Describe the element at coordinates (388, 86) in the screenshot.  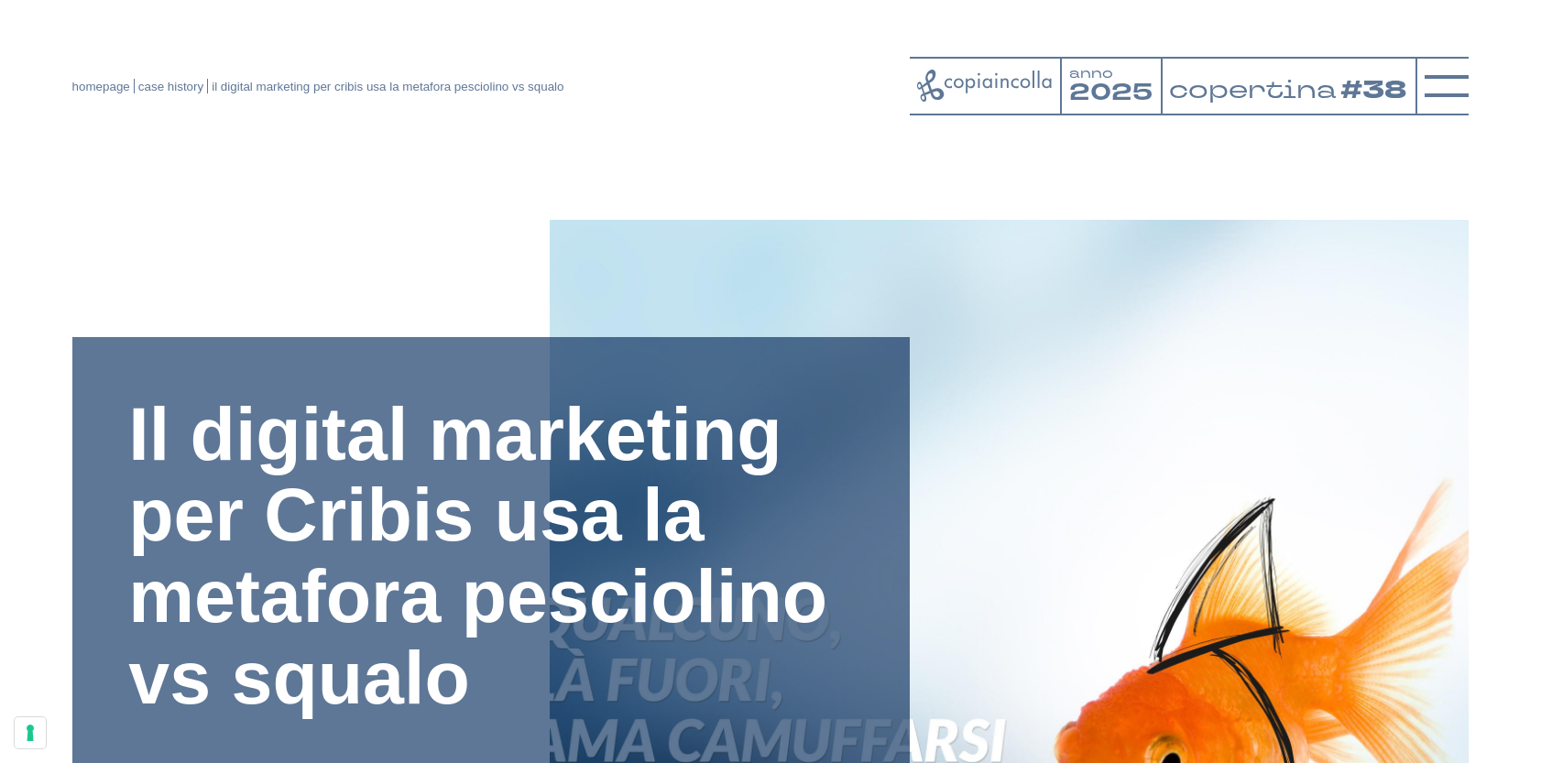
I see `span: il digital marketing per cribis usa la metafora pesciolino vs squalo` at that location.